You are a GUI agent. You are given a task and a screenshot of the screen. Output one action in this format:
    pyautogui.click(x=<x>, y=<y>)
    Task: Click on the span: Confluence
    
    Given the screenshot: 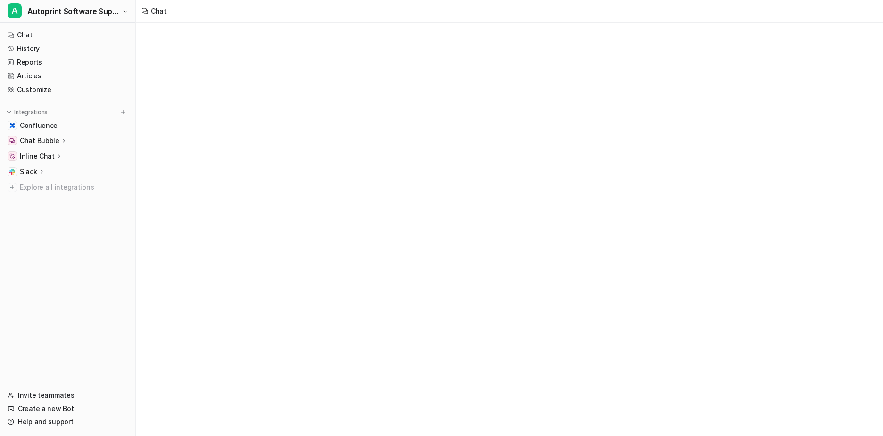 What is the action you would take?
    pyautogui.click(x=39, y=125)
    